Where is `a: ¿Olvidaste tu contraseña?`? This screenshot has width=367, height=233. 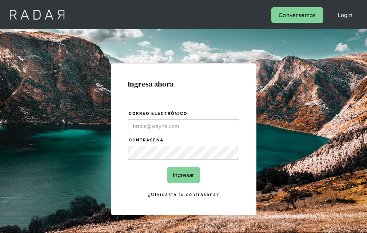
a: ¿Olvidaste tu contraseña? is located at coordinates (184, 195).